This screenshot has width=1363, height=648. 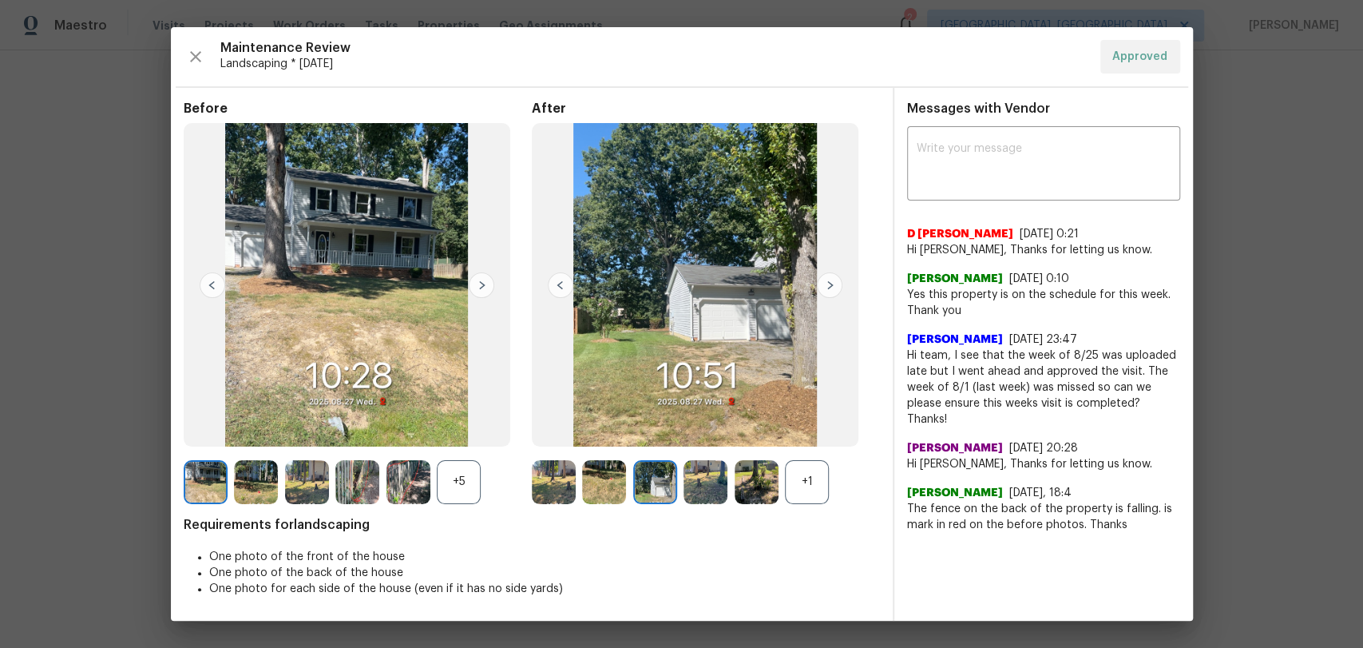 What do you see at coordinates (1044, 387) in the screenshot?
I see `span: Hi team, I see that the week of 8/25 was uploaded late but I went ahead and approved the visit. T...` at bounding box center [1044, 387].